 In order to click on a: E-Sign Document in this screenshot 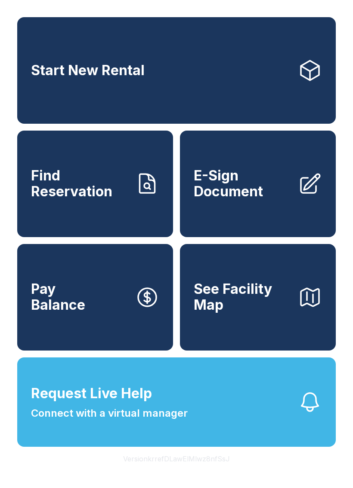, I will do `click(257, 184)`.